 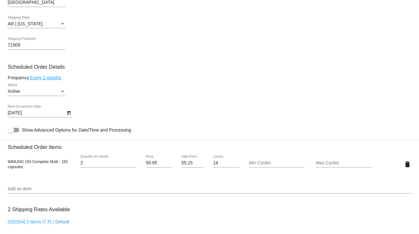 What do you see at coordinates (38, 222) in the screenshot?
I see `a: [182054] 2 Items (7.5) | Default` at bounding box center [38, 222].